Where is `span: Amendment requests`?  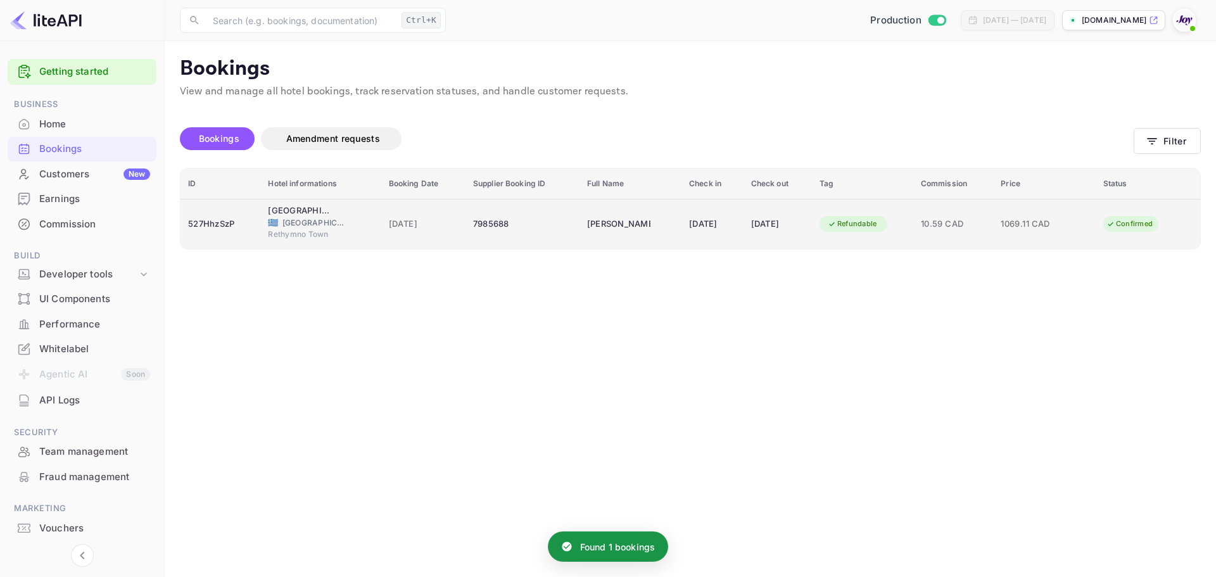 span: Amendment requests is located at coordinates (333, 138).